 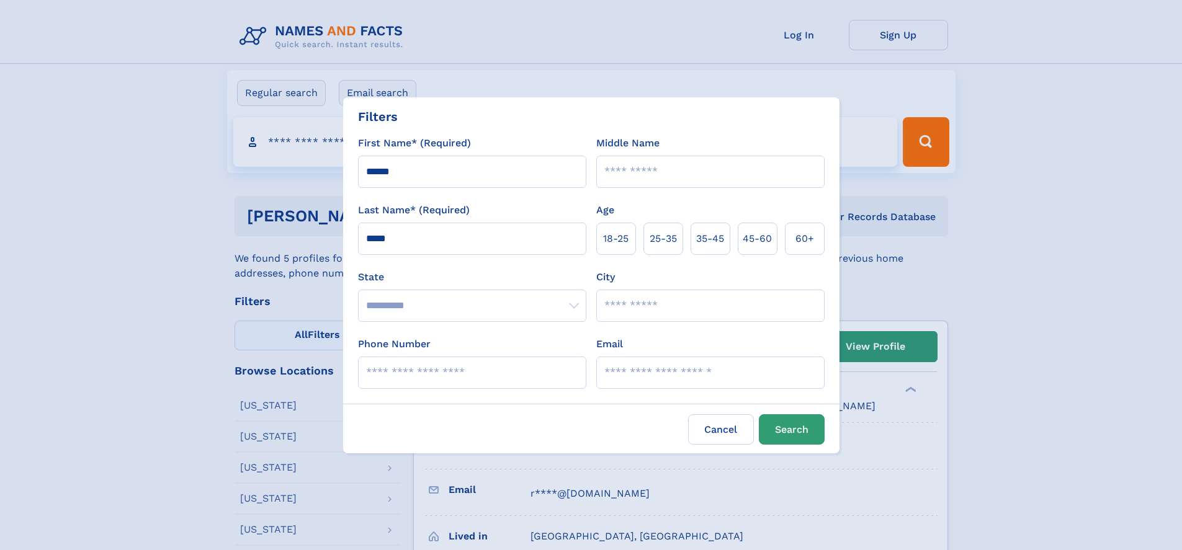 I want to click on label: Age, so click(x=605, y=210).